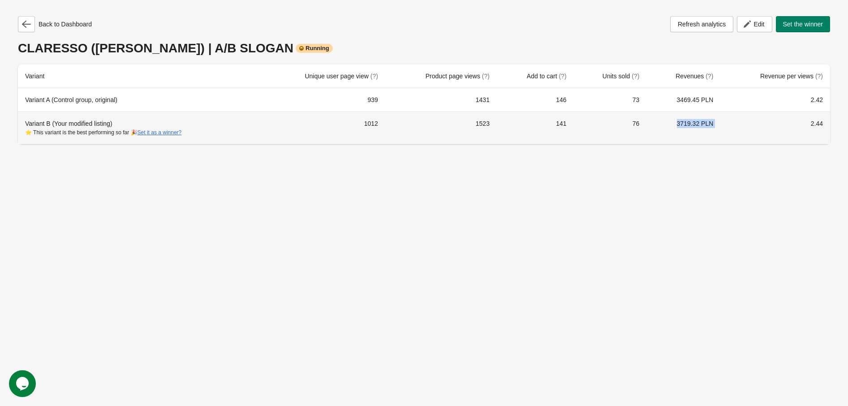 This screenshot has width=848, height=406. Describe the element at coordinates (759, 24) in the screenshot. I see `span: Edit` at that location.